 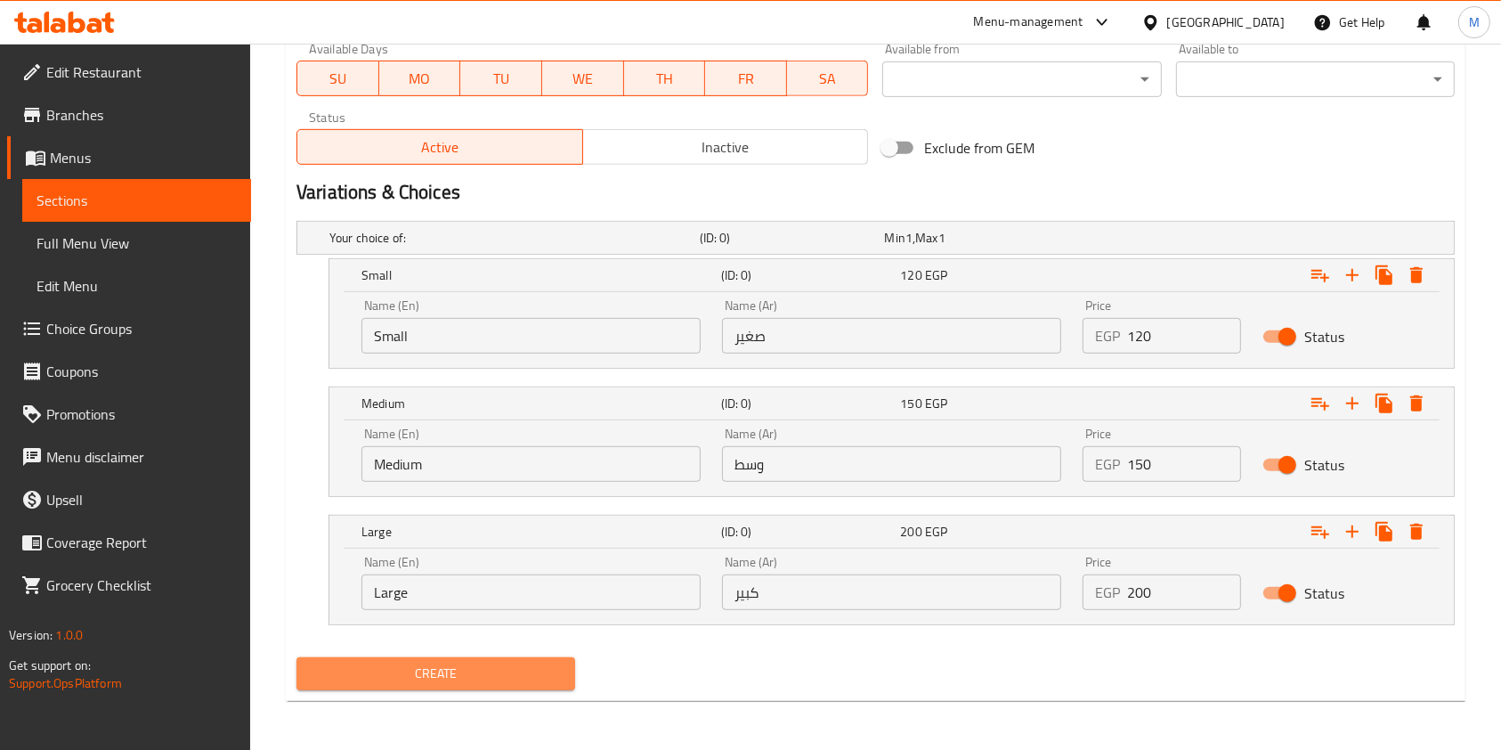 I want to click on span: Edit Menu, so click(x=136, y=286).